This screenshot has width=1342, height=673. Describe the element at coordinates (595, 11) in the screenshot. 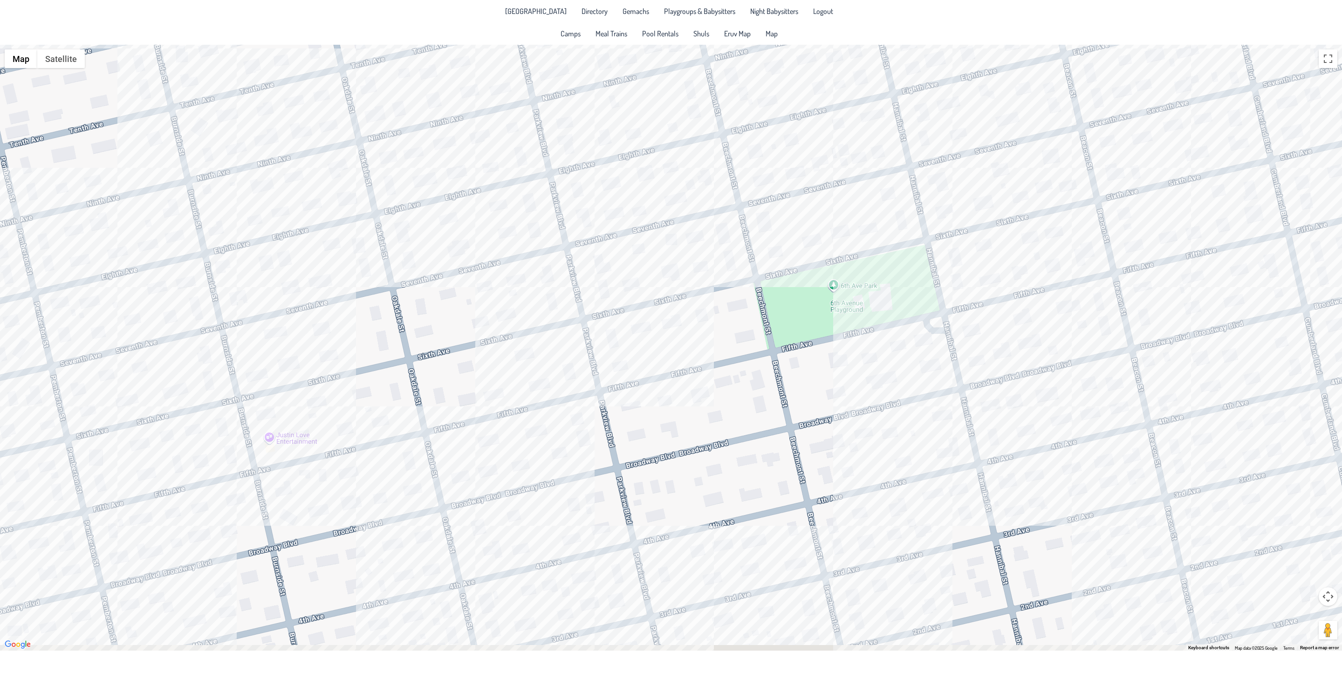

I see `span: Directory` at that location.